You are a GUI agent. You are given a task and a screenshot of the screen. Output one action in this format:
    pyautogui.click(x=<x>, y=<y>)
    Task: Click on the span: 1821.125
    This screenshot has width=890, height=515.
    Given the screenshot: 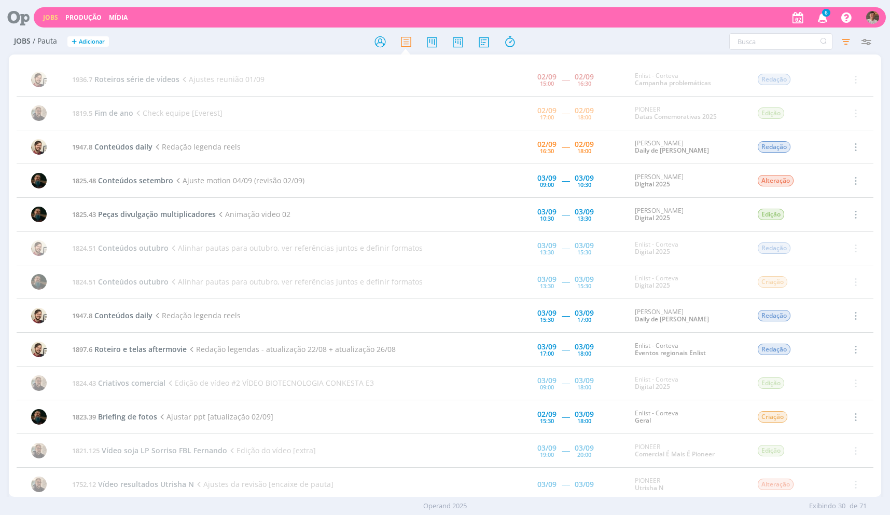 What is the action you would take?
    pyautogui.click(x=86, y=450)
    